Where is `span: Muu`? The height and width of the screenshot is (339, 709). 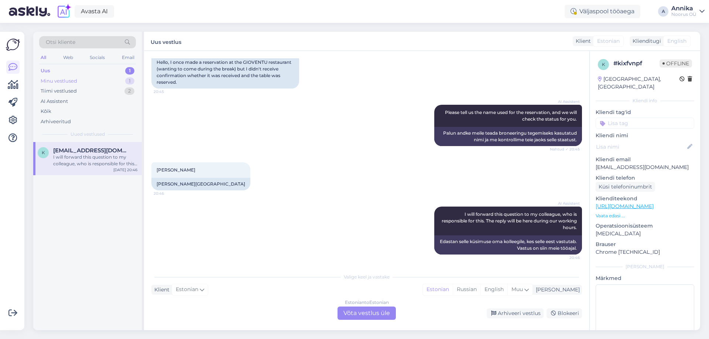
span: Muu is located at coordinates (517, 289).